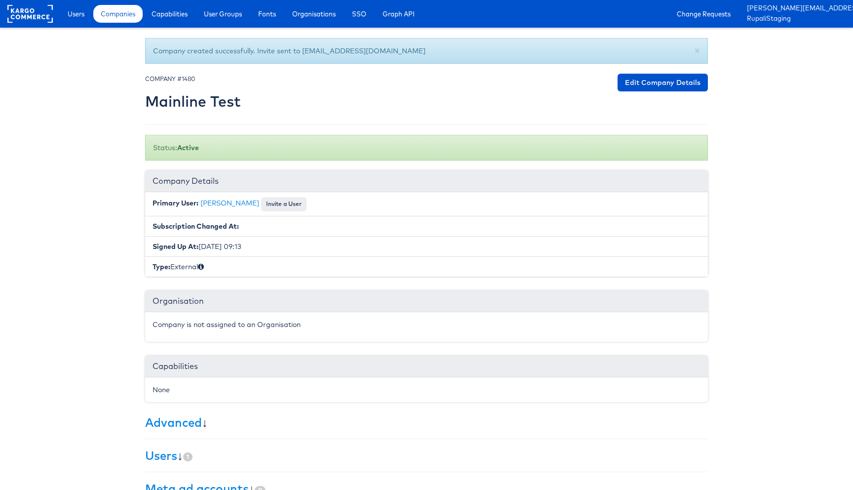  I want to click on span: Graph API, so click(399, 14).